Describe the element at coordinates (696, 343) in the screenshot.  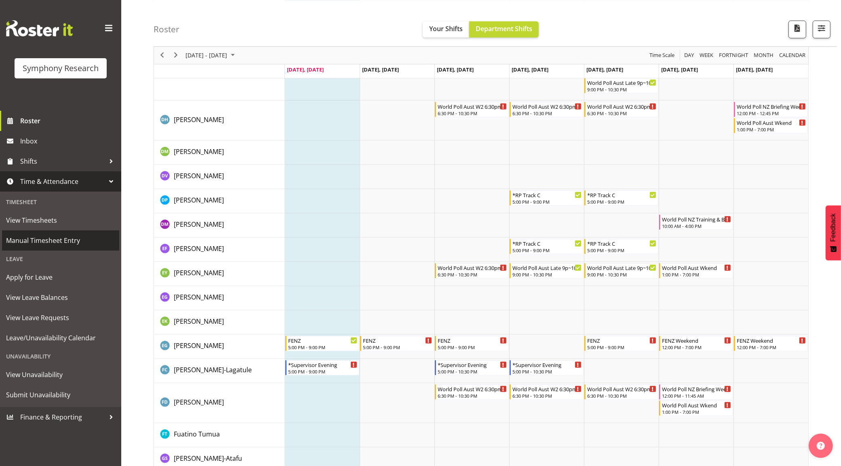
I see `div: Evelyn Gray"s event - FENZ Weekend Begin From Saturday, August 16, 2025 at 12:00:00 PM GMT+12:00 ...` at that location.